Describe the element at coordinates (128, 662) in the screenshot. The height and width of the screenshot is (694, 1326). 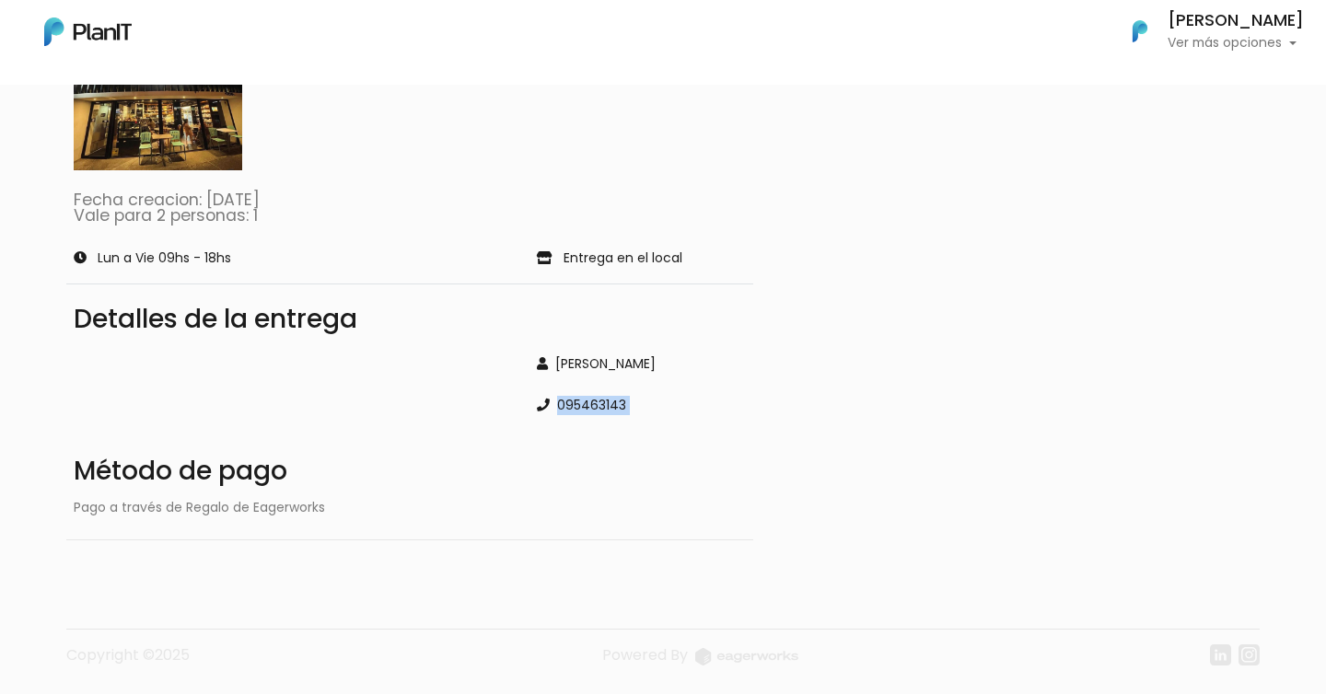
I see `p: Copyright ©2025` at that location.